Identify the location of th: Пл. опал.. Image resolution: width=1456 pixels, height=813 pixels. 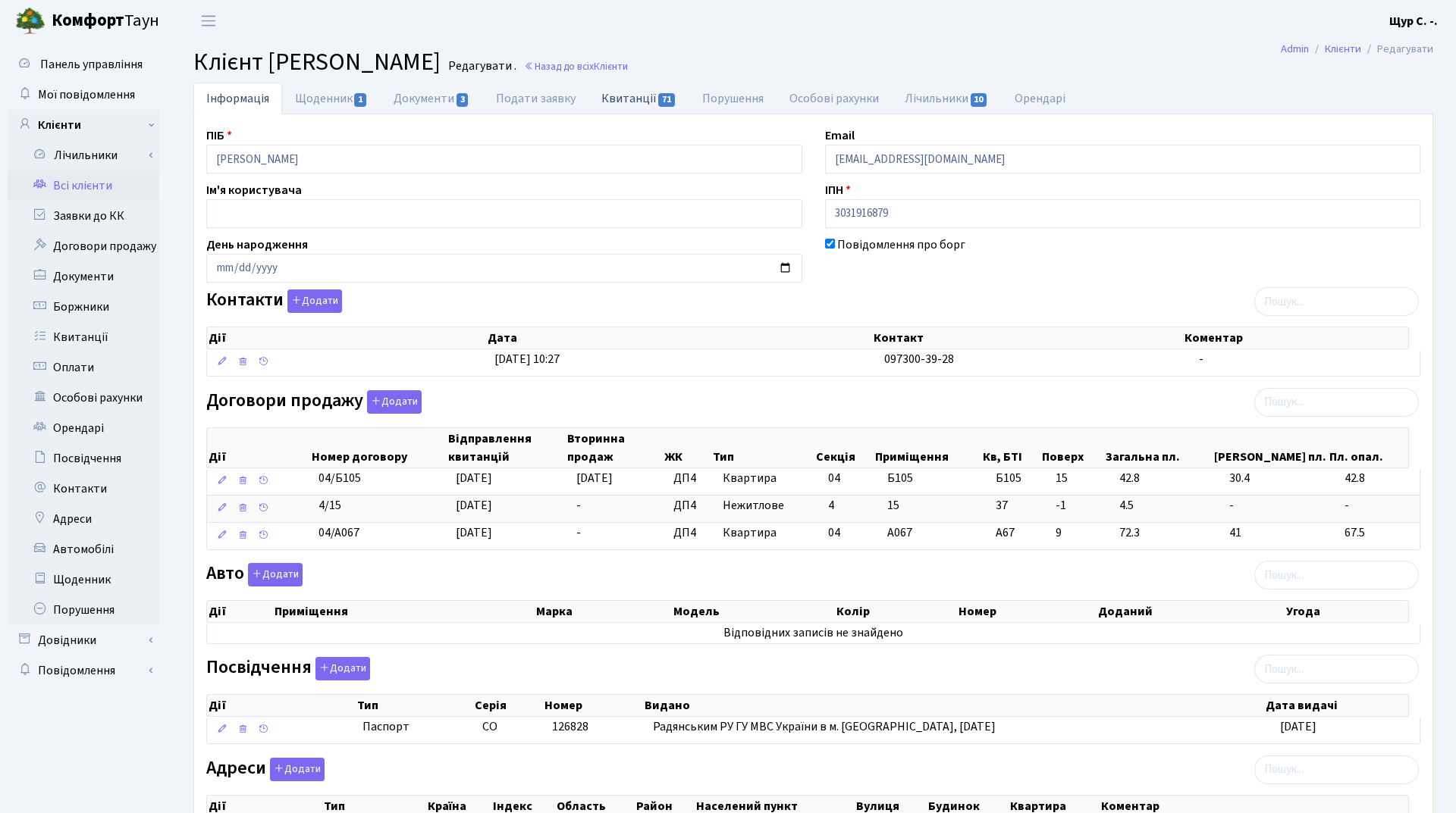
(1368, 448).